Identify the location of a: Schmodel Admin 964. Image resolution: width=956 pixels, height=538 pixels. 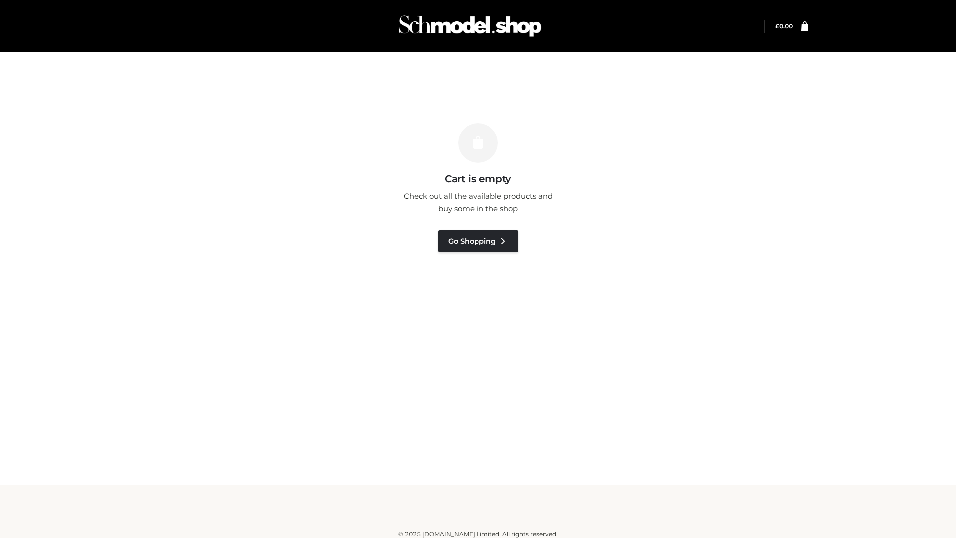
(470, 26).